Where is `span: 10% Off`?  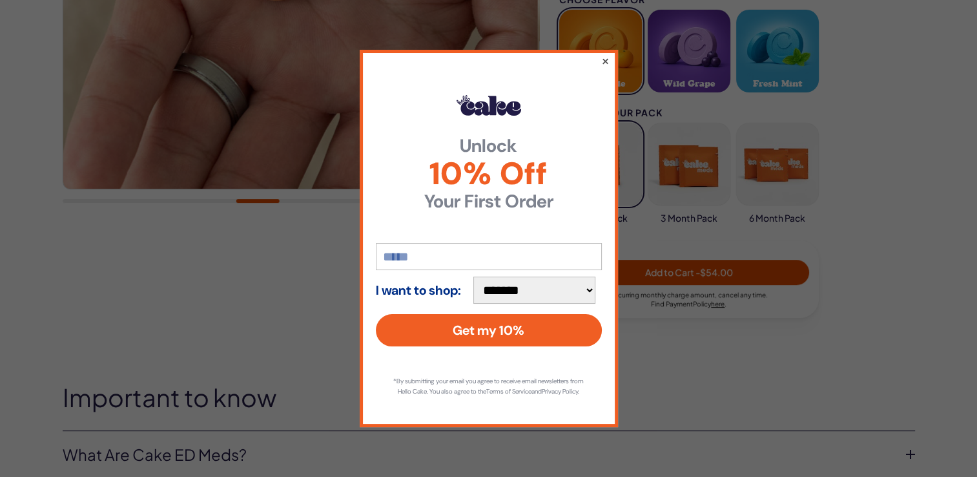 span: 10% Off is located at coordinates (489, 174).